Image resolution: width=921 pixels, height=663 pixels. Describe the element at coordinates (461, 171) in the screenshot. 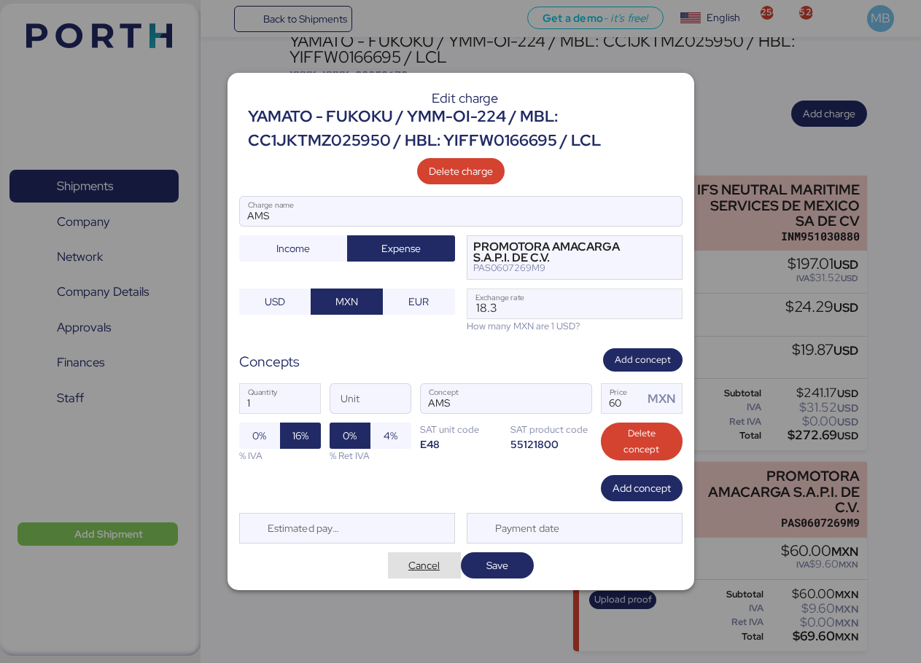

I see `span: Delete charge` at that location.